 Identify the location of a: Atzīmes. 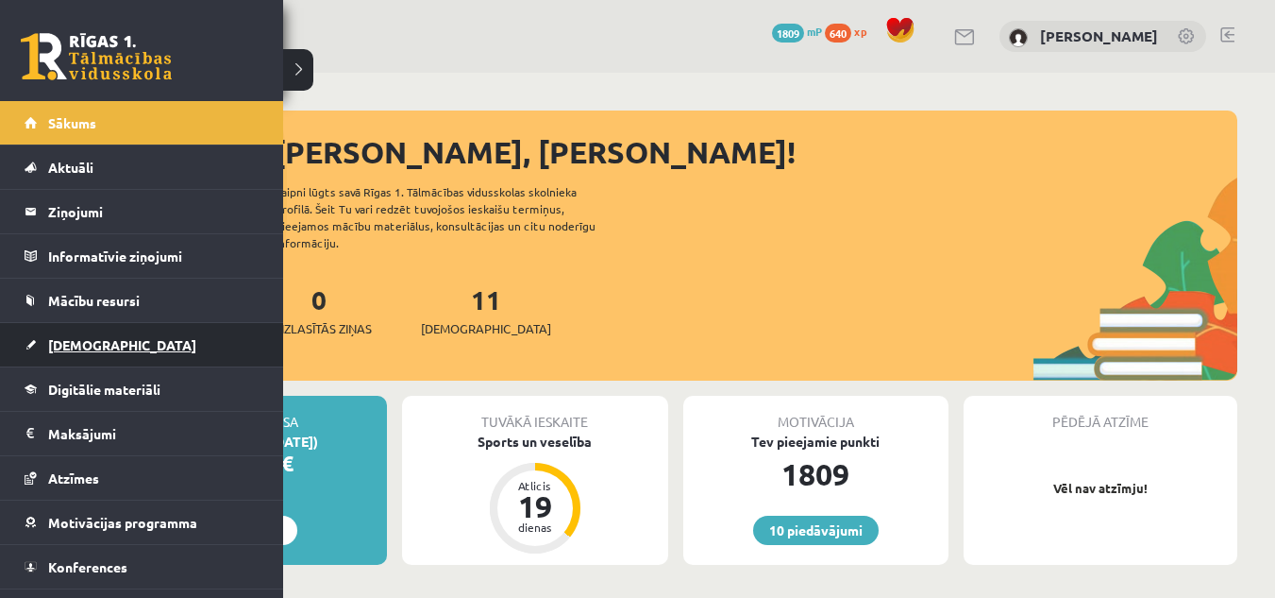
(142, 478).